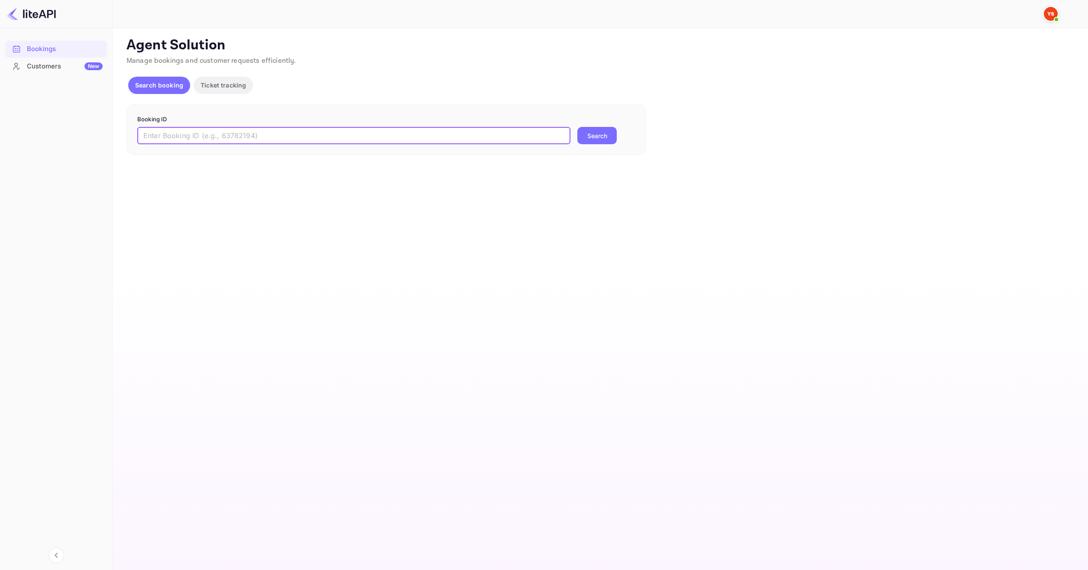 This screenshot has width=1088, height=570. What do you see at coordinates (354, 136) in the screenshot?
I see `input: Enter Booking ID (e.g., 63782194)` at bounding box center [354, 136].